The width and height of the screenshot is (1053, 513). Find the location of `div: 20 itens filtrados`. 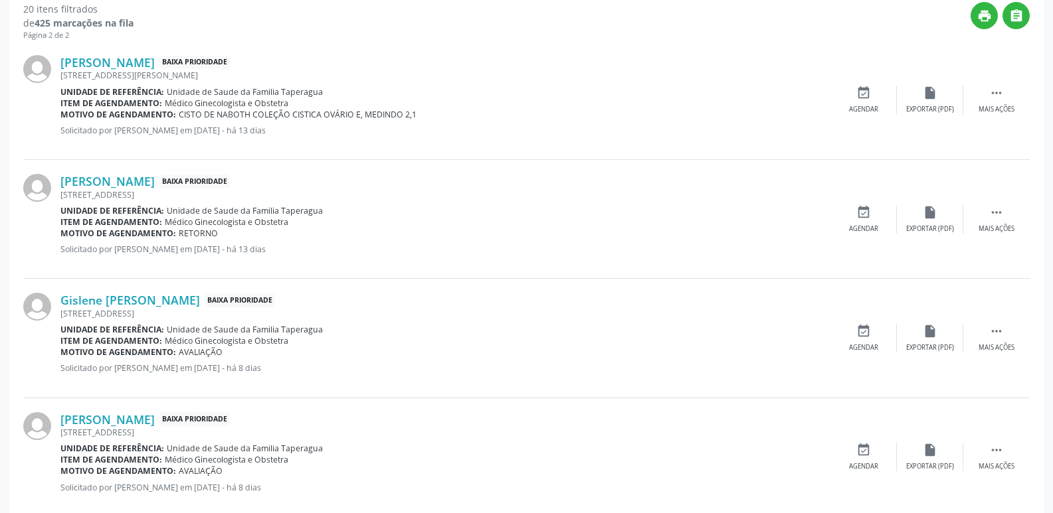

div: 20 itens filtrados is located at coordinates (78, 9).